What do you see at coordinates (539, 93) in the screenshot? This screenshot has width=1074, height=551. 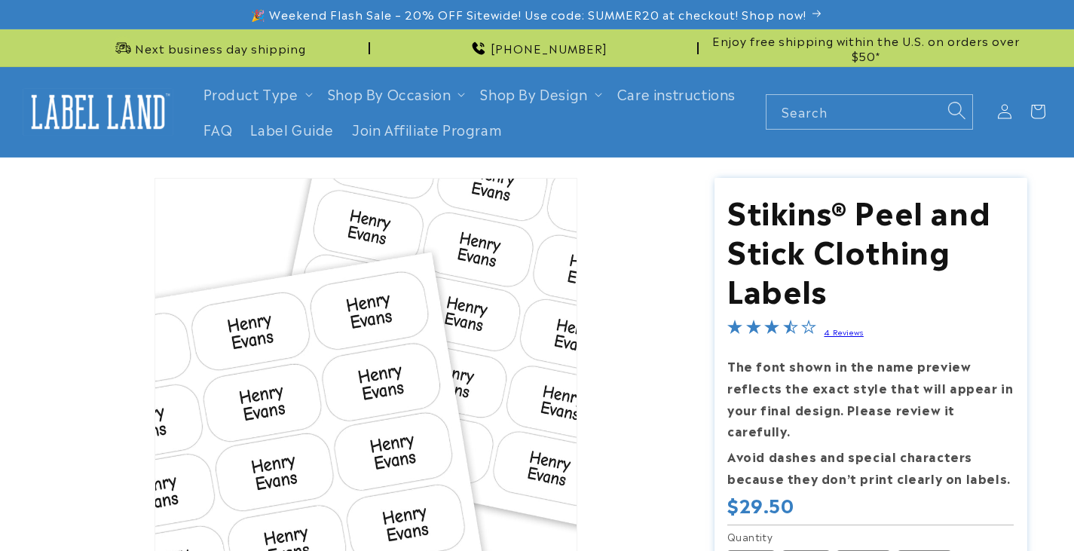 I see `summary: Shop By Design` at bounding box center [539, 93].